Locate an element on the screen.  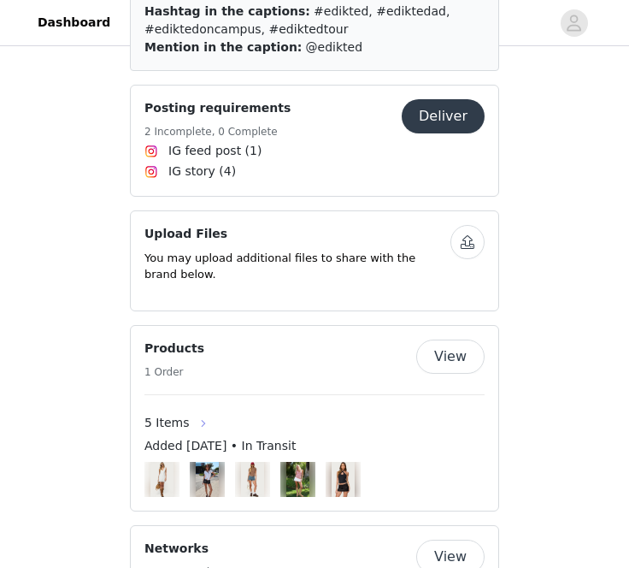
img: Studded Belt Faux Leather Micro Shorts is located at coordinates (207, 479).